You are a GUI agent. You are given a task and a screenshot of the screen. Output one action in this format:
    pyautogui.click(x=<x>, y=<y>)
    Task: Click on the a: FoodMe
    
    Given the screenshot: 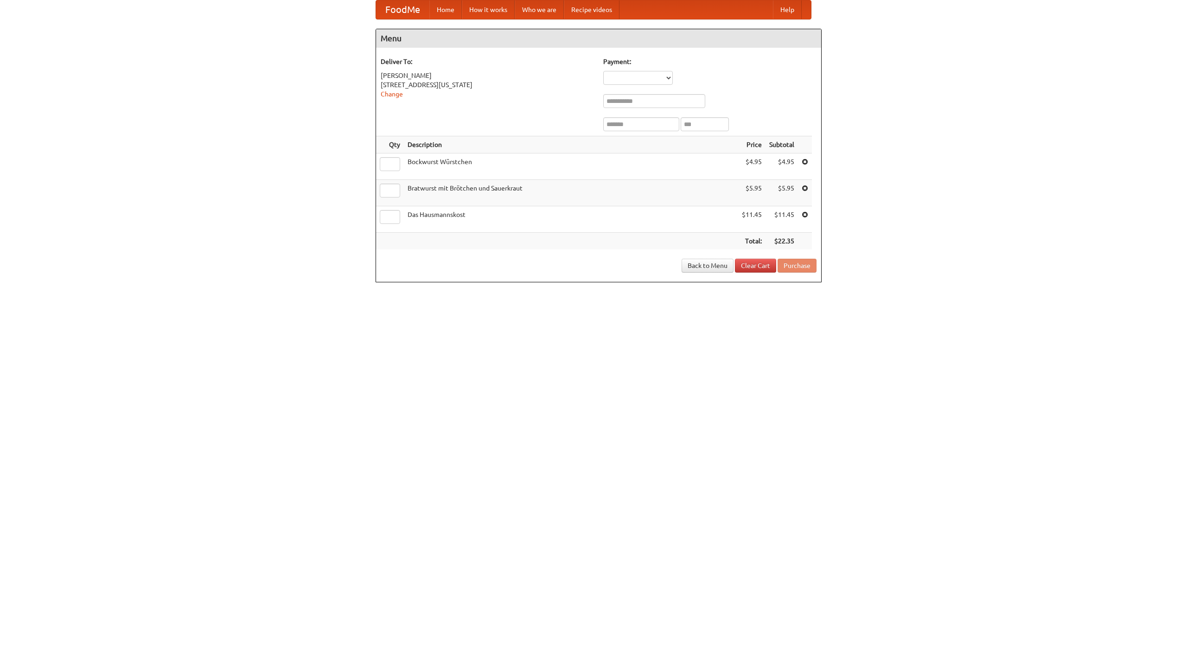 What is the action you would take?
    pyautogui.click(x=402, y=10)
    